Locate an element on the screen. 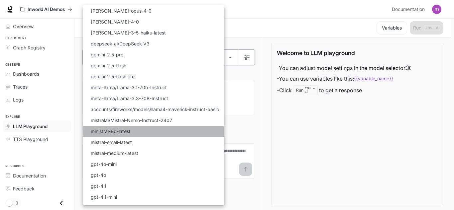 The height and width of the screenshot is (210, 454). p: meta-llama/Llama-3.1-70b-Instruct is located at coordinates (129, 87).